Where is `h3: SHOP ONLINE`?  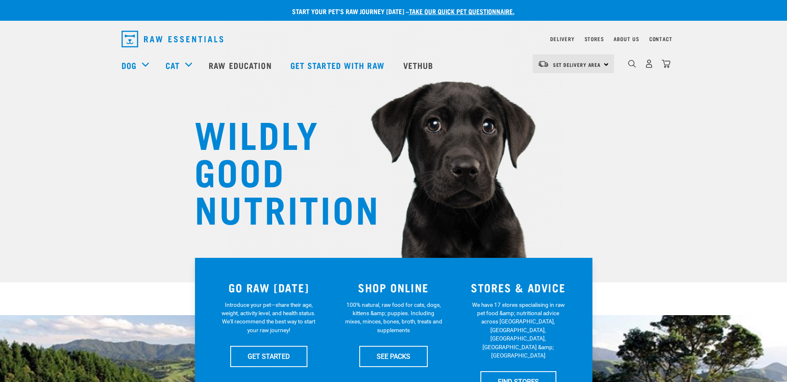 h3: SHOP ONLINE is located at coordinates (393, 287).